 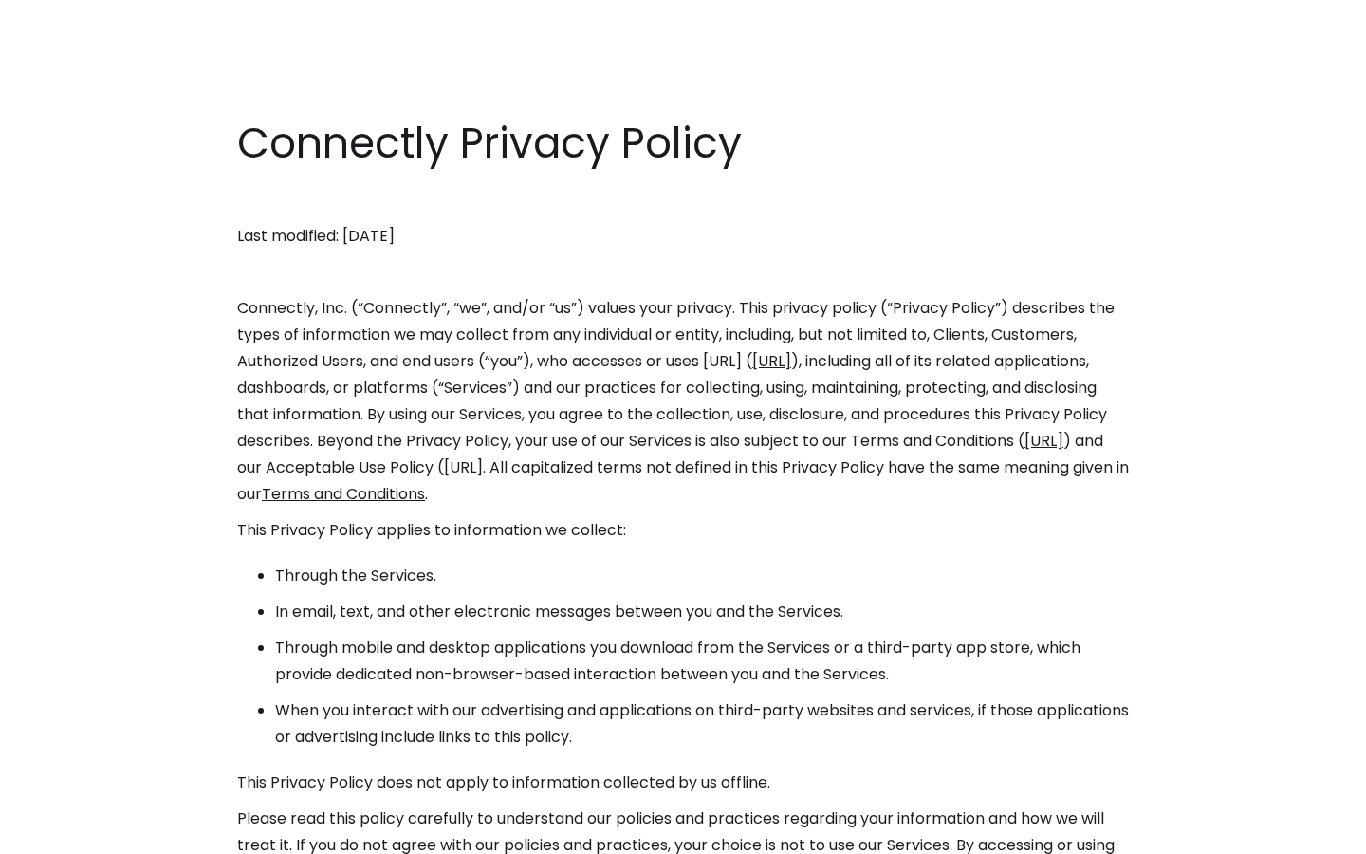 I want to click on a: Terms and Conditions, so click(x=343, y=493).